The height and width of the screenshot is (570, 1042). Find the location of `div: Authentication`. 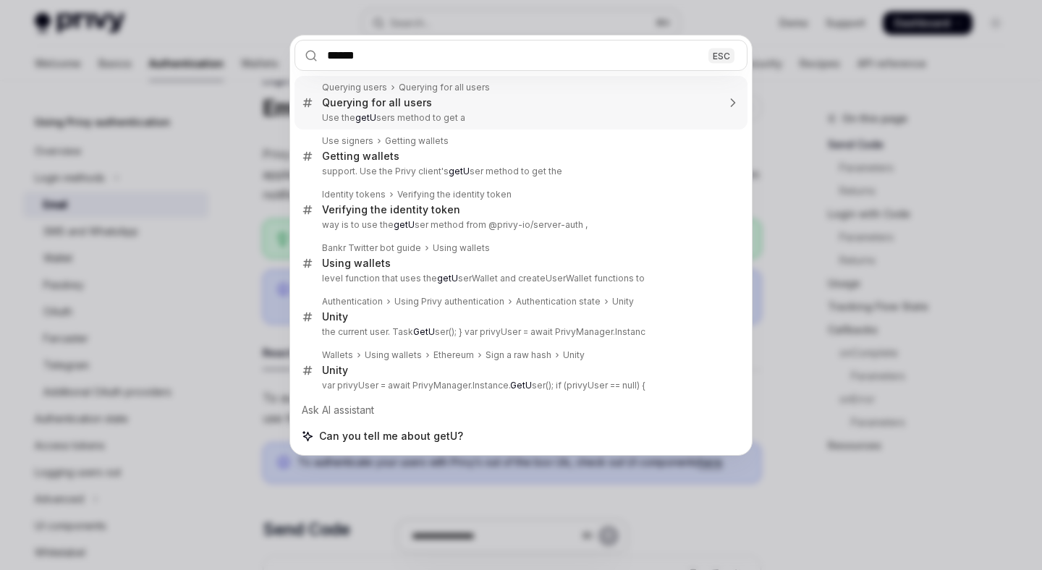

div: Authentication is located at coordinates (352, 302).